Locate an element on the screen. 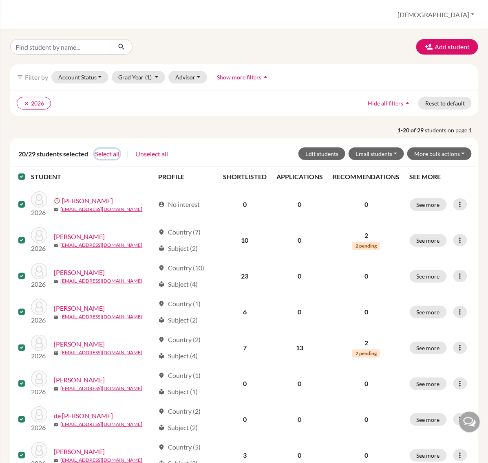 This screenshot has width=488, height=463. button: clear2026 is located at coordinates (34, 103).